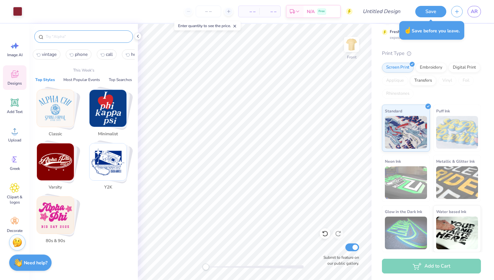  What do you see at coordinates (81, 54) in the screenshot?
I see `span: phone` at bounding box center [81, 54].